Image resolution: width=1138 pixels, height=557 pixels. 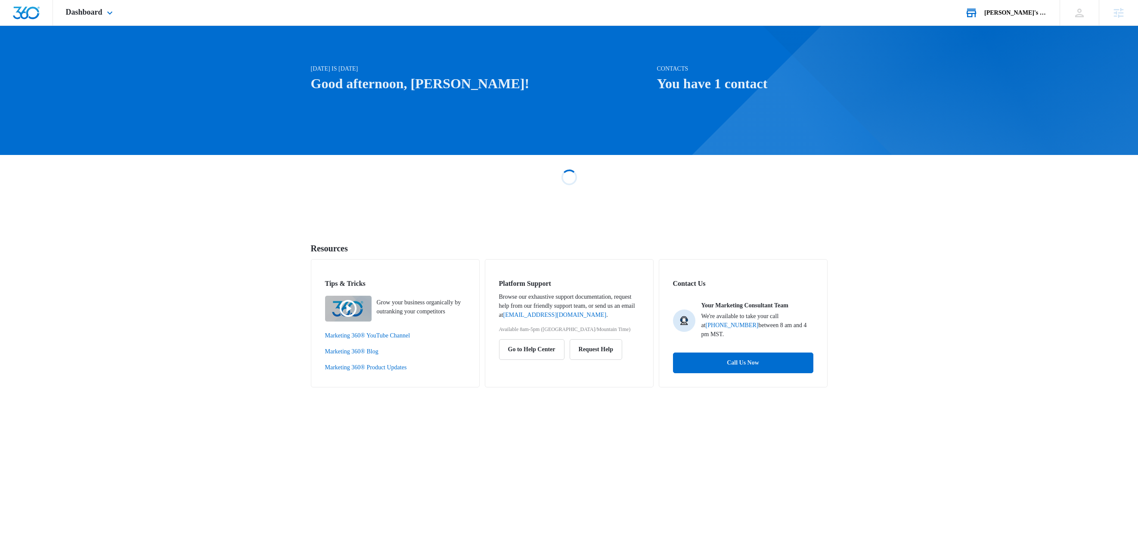 What do you see at coordinates (569, 284) in the screenshot?
I see `h2: Platform Support` at bounding box center [569, 284].